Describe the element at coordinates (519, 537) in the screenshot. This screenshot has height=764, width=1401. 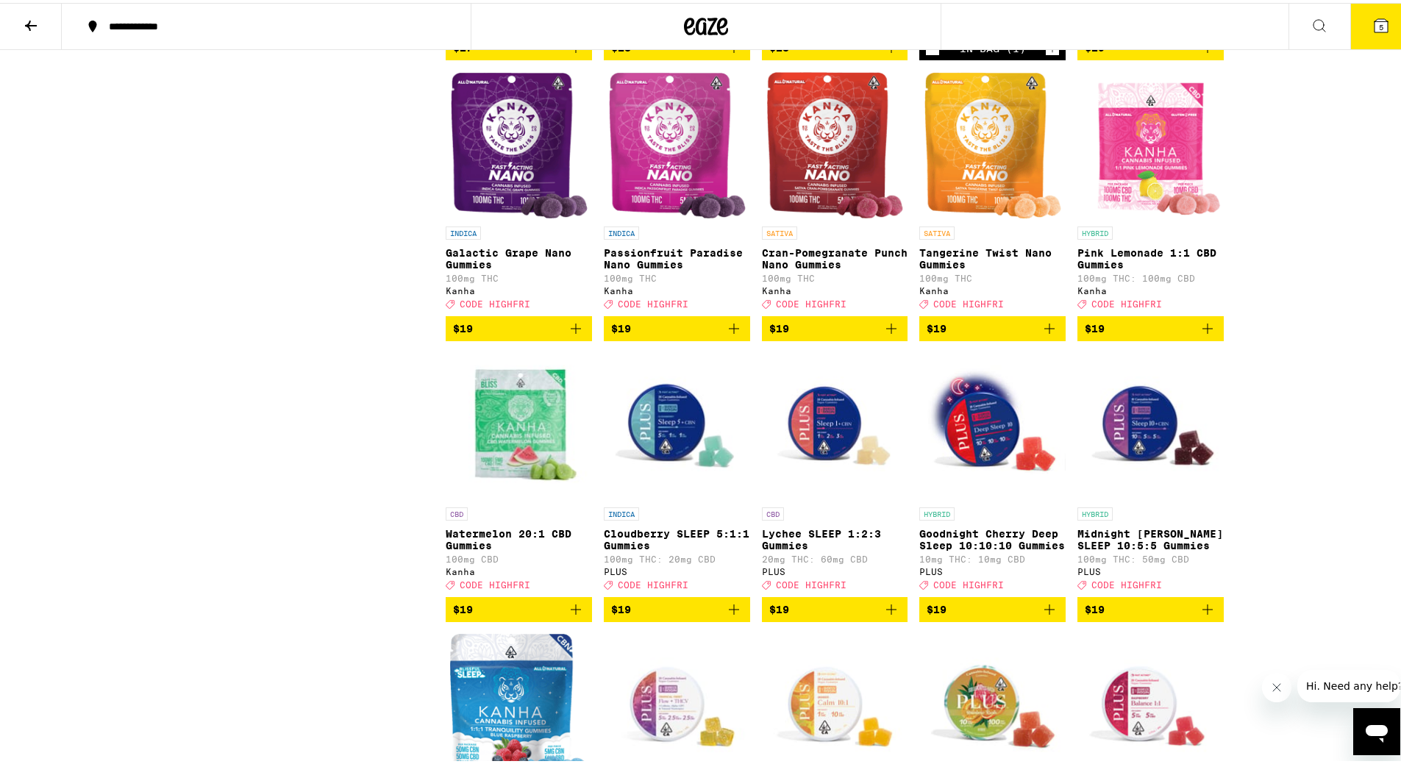
I see `p: Watermelon 20:1 CBD Gummies` at that location.